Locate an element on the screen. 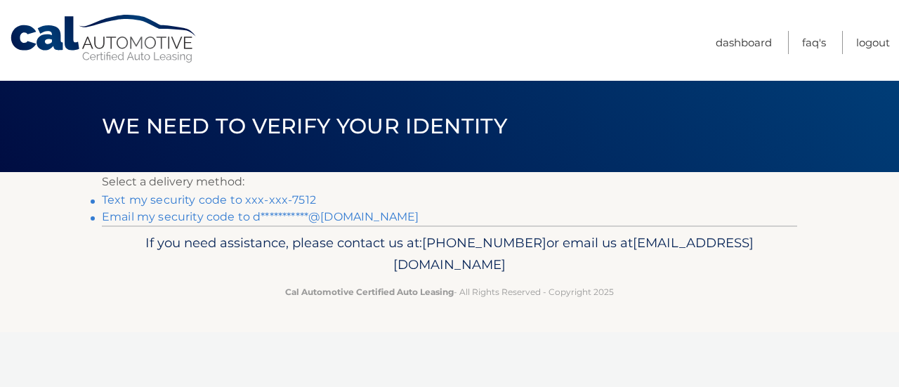 This screenshot has height=387, width=899. span: We need to verify your identity is located at coordinates (304, 126).